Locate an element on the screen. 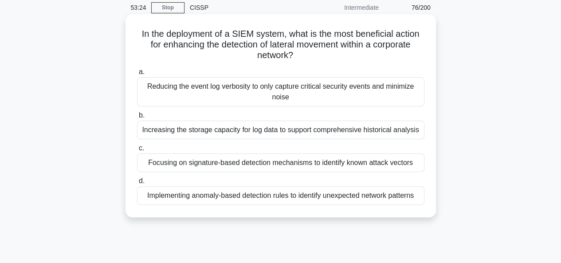  div: Increasing the storage capacity for log data to support comprehensive historical analysis is located at coordinates (281, 130).